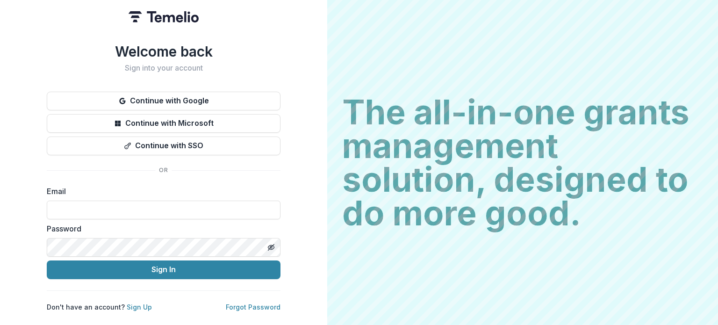 The width and height of the screenshot is (718, 325). What do you see at coordinates (99, 307) in the screenshot?
I see `p: Don't have an account?` at bounding box center [99, 307].